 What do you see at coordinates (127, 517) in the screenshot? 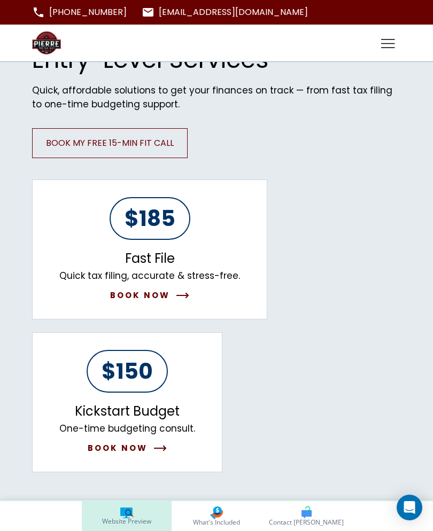
I see `a: Website Preview` at bounding box center [127, 517].